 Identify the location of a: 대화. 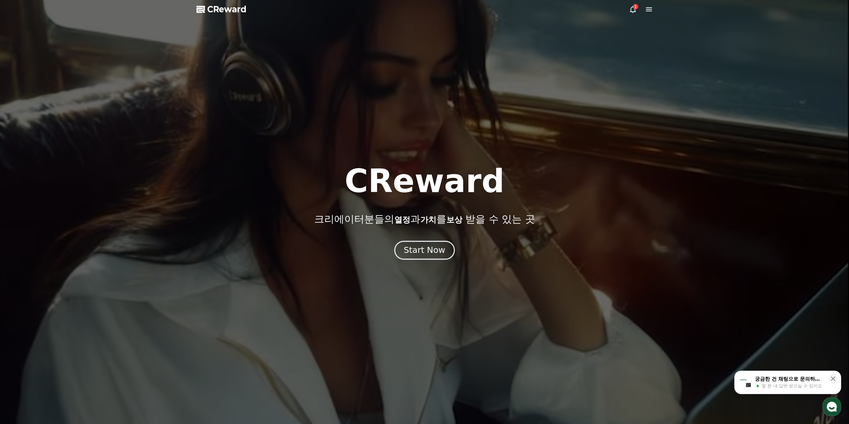
(65, 220).